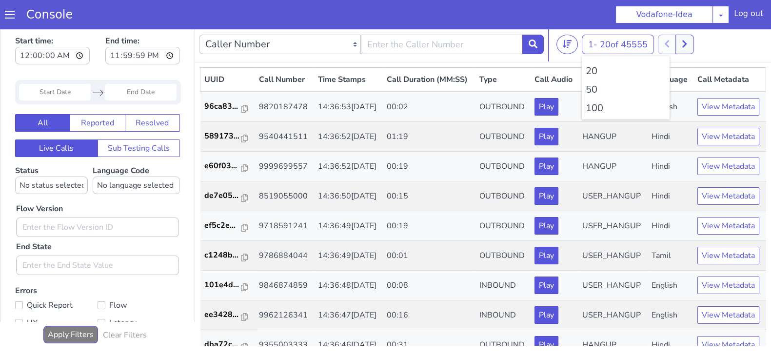  Describe the element at coordinates (136, 158) in the screenshot. I see `select: Language Code` at that location.